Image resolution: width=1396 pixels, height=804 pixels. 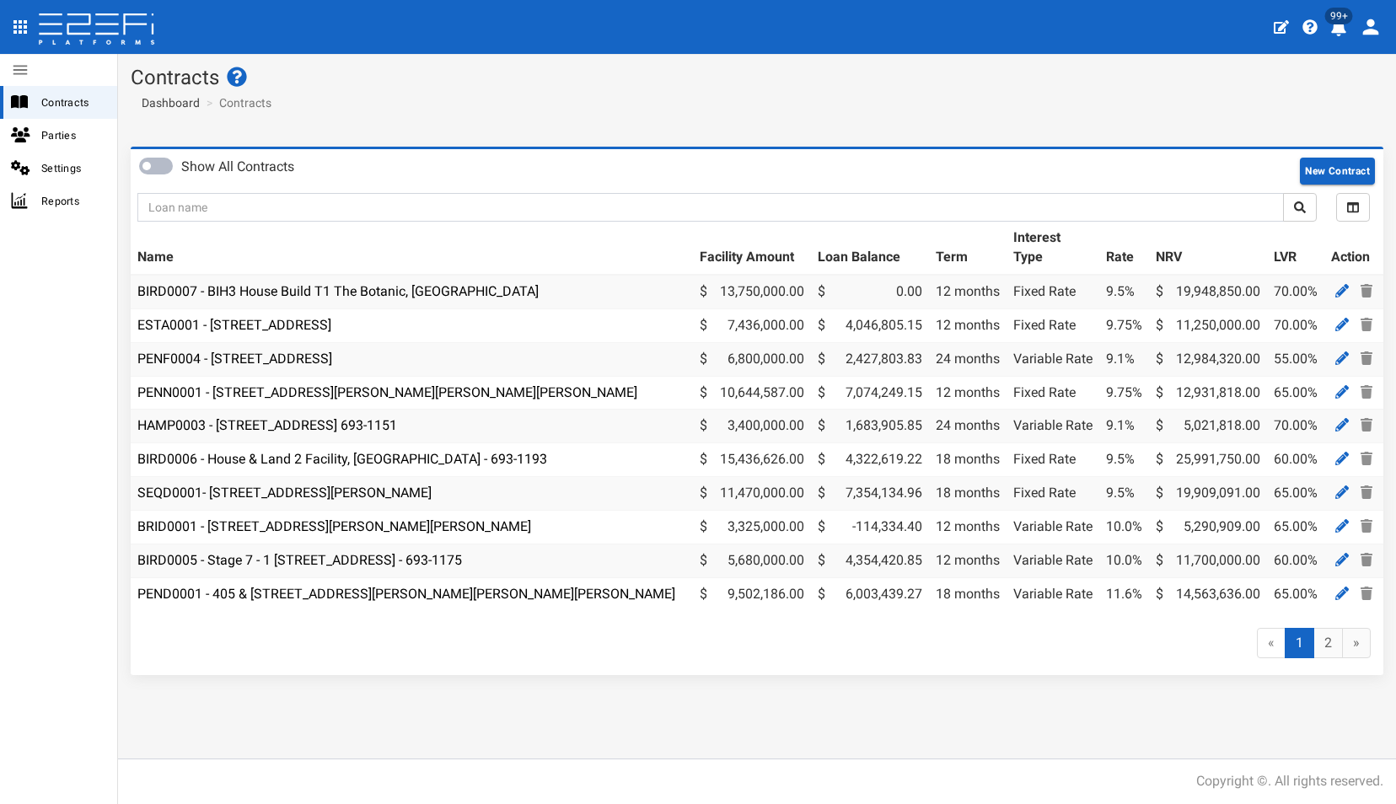 I want to click on th: Rate, so click(x=1124, y=248).